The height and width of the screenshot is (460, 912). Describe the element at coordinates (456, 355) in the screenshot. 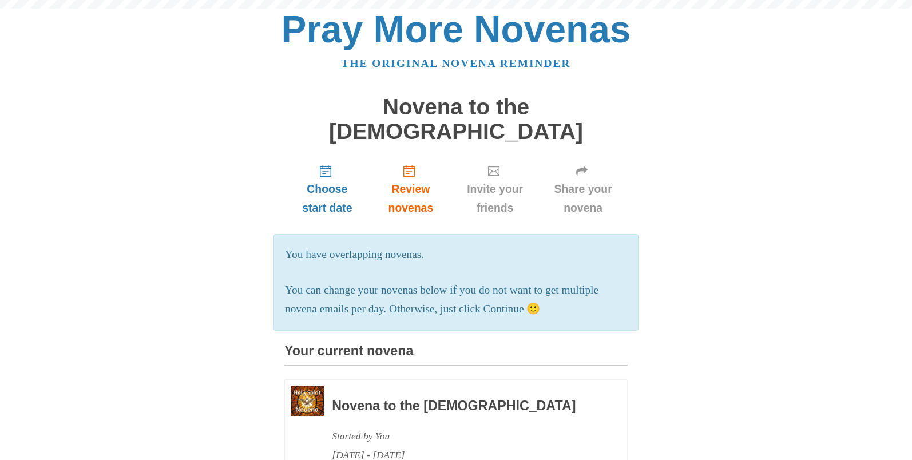

I see `h3: Your current novena` at that location.